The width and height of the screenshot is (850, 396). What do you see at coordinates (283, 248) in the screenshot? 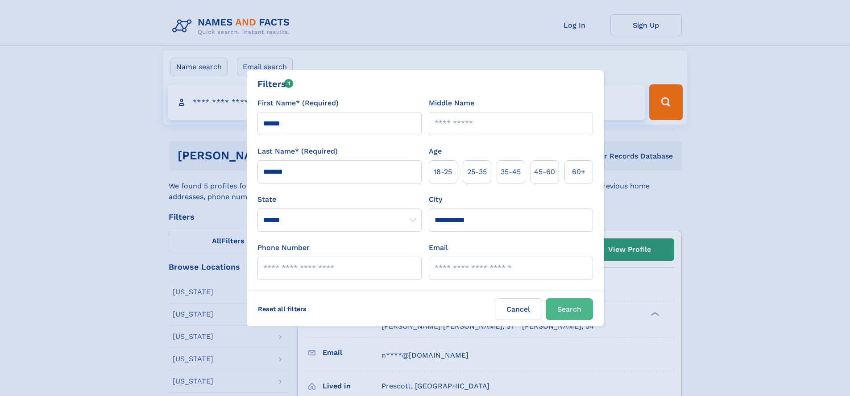
I see `label: Phone Number` at bounding box center [283, 248].